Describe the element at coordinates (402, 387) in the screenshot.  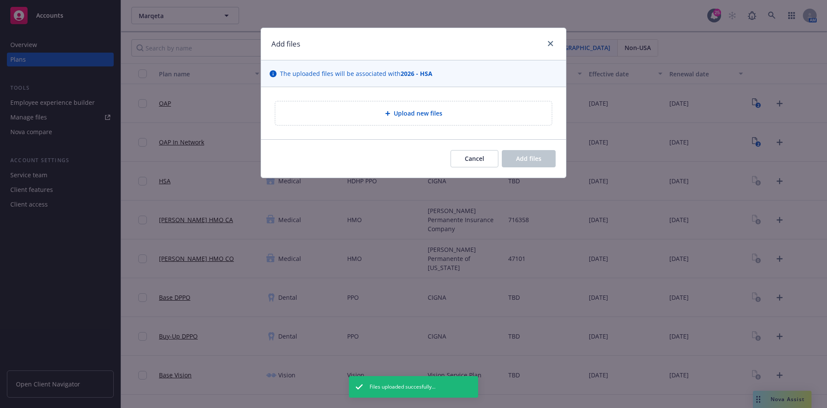
I see `span: Files uploaded succesfully...` at that location.